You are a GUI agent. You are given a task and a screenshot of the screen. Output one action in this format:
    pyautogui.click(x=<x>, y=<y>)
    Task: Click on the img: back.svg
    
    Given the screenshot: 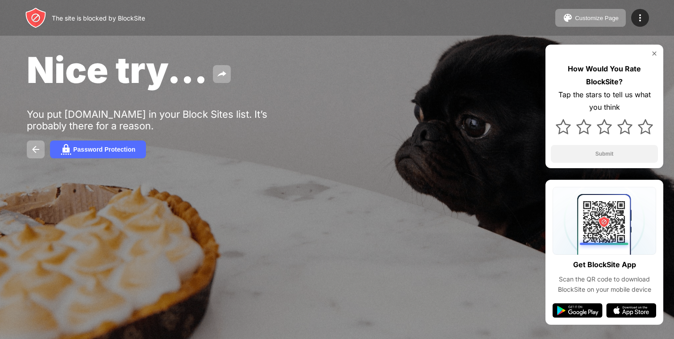 What is the action you would take?
    pyautogui.click(x=36, y=149)
    